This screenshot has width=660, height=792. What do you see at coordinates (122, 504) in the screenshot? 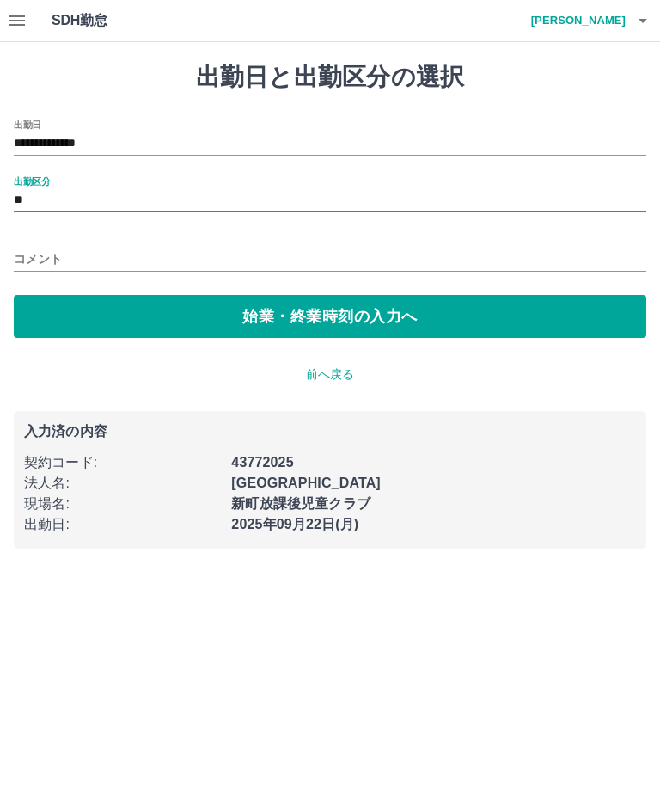
I see `p: 現場名 :` at bounding box center [122, 504].